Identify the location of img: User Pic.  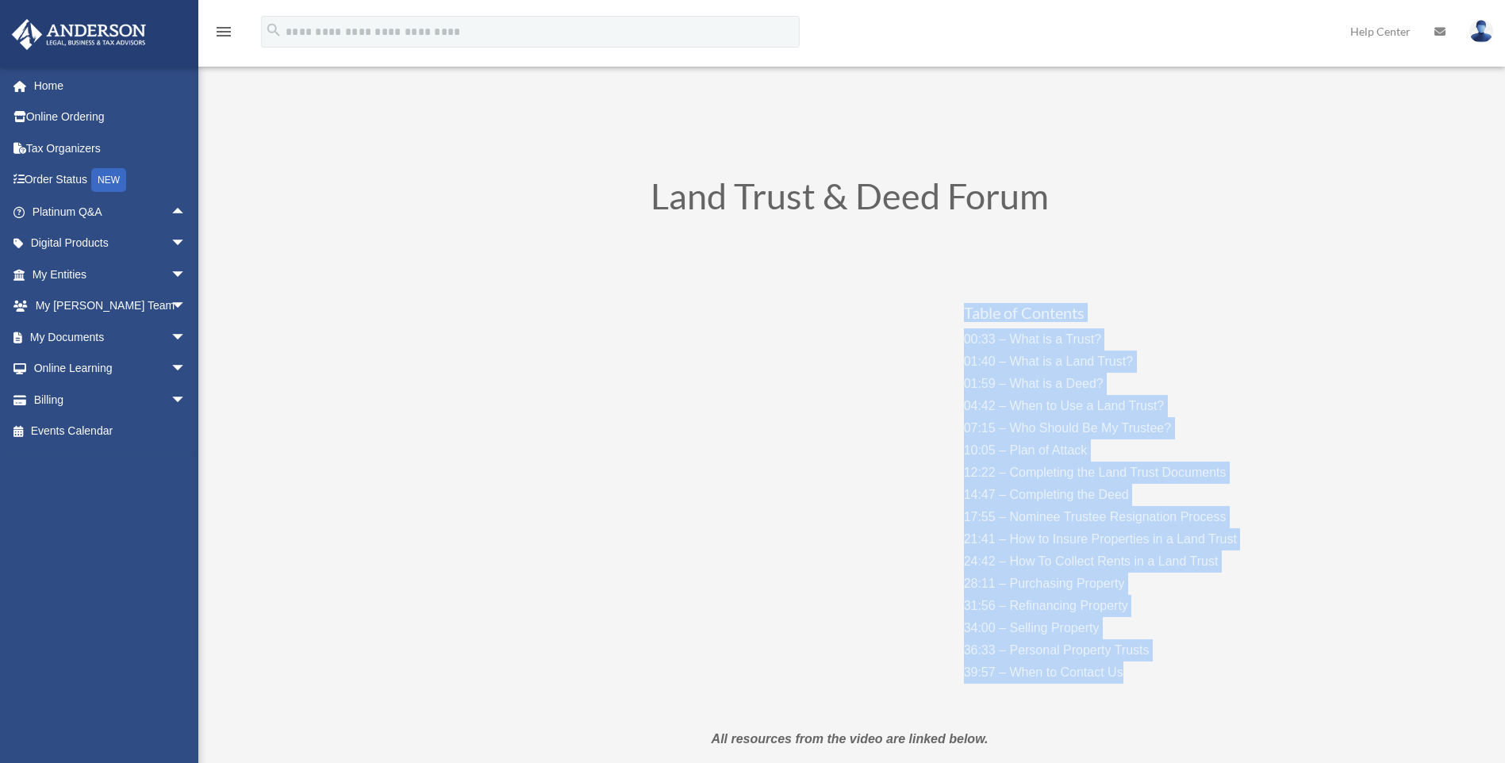
(1481, 31).